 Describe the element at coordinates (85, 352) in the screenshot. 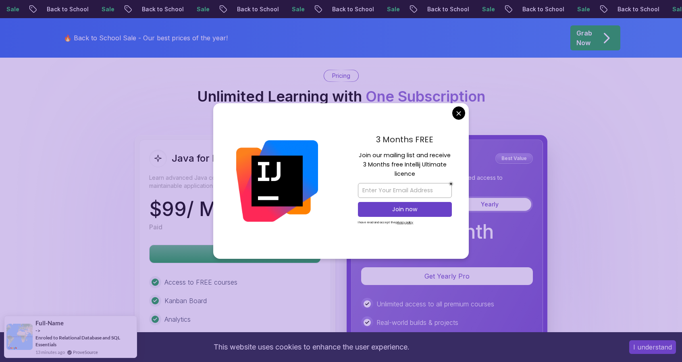

I see `a: ProveSource` at that location.